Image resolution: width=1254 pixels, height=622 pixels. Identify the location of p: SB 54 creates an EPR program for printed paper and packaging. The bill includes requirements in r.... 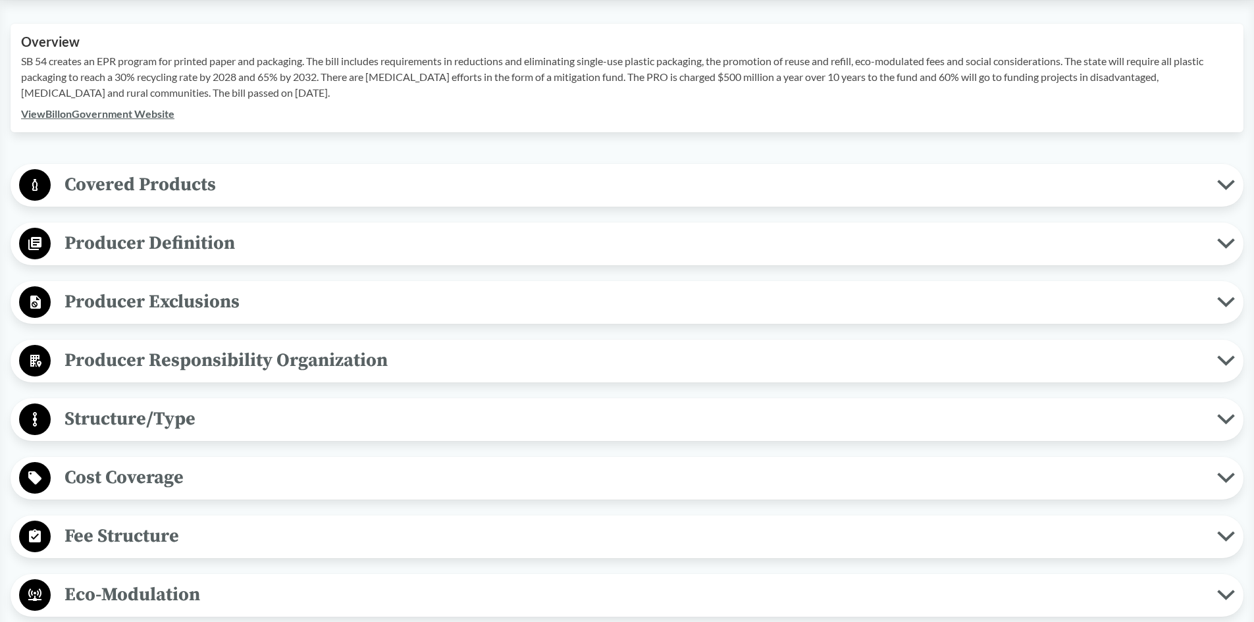
(627, 77).